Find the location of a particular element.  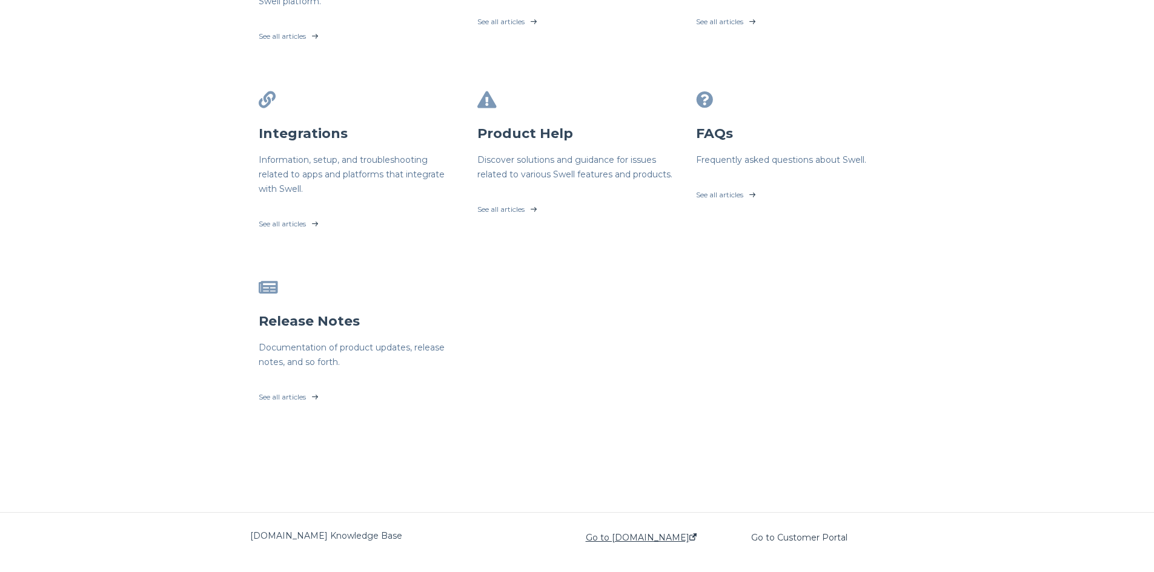

h6: Frequently asked questions about Swell. is located at coordinates (796, 160).